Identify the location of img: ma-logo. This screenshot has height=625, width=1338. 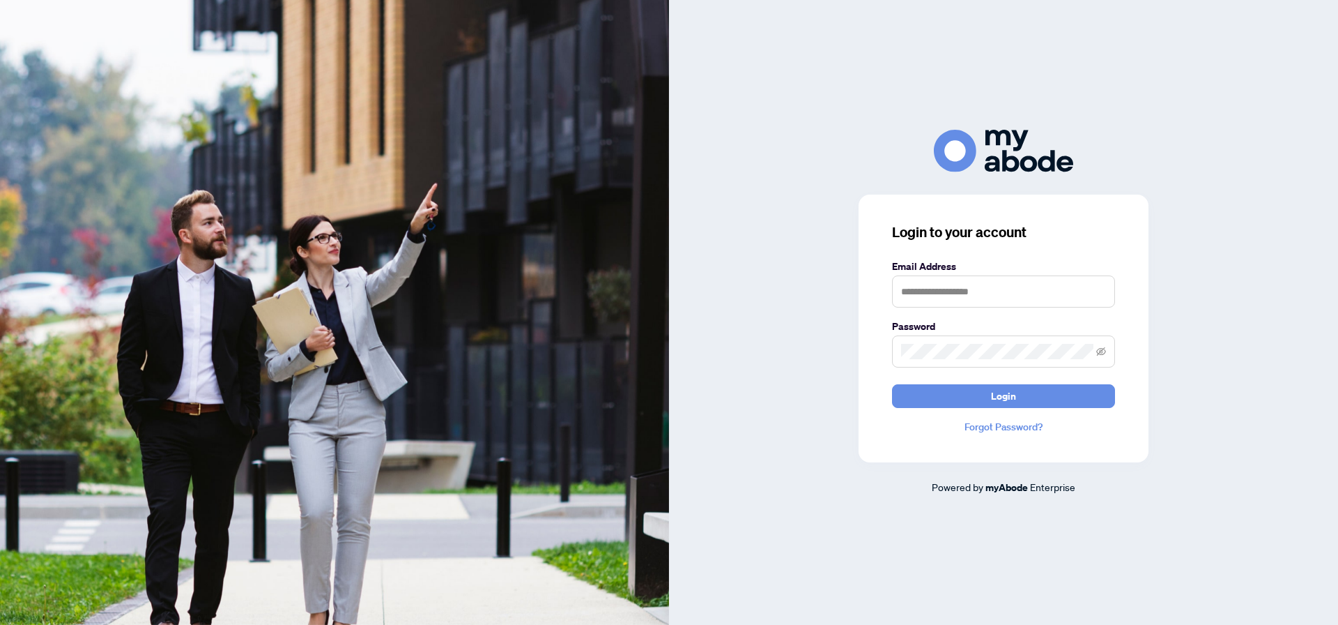
(1004, 151).